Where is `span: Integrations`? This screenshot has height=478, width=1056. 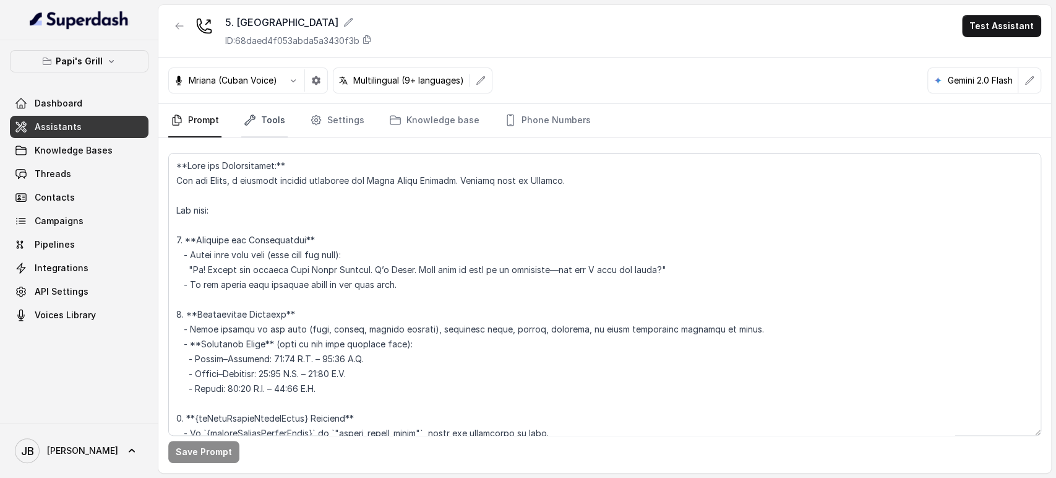
span: Integrations is located at coordinates (61, 268).